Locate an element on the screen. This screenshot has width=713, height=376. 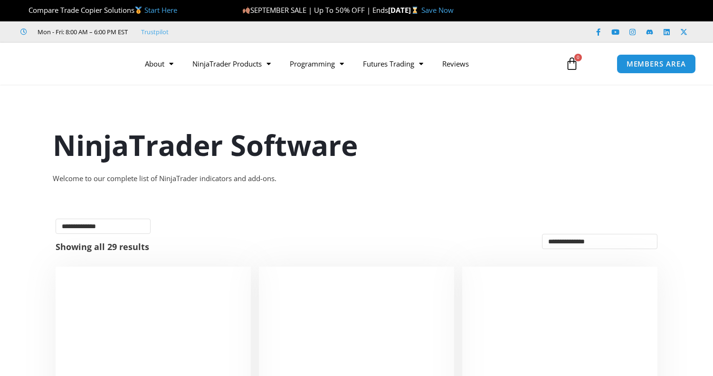
span: MEMBERS AREA is located at coordinates (656, 64).